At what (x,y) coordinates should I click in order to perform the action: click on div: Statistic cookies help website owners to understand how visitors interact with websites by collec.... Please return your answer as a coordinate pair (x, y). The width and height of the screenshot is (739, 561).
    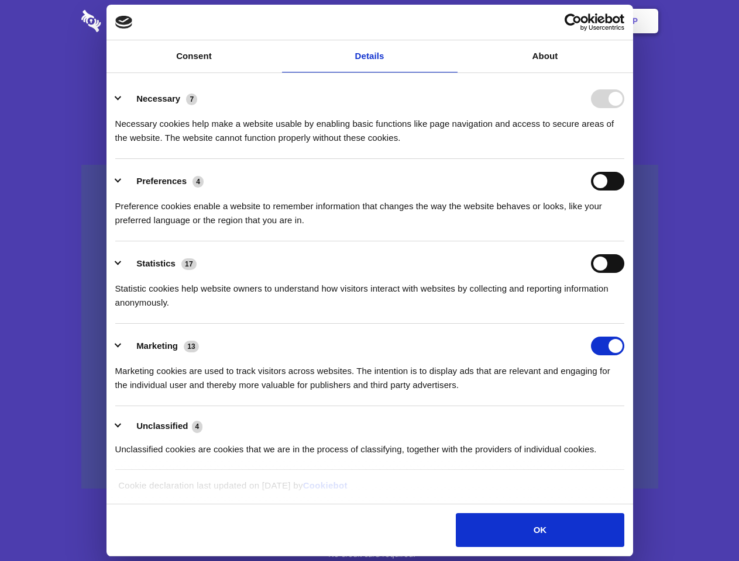
    Looking at the image, I should click on (370, 291).